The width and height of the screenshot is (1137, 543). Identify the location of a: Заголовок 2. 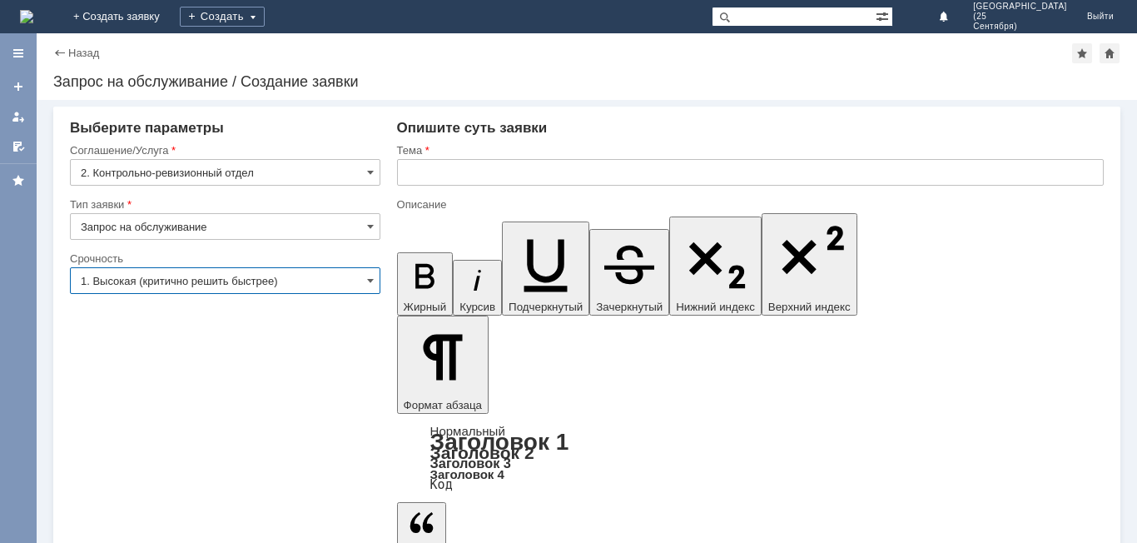
(482, 452).